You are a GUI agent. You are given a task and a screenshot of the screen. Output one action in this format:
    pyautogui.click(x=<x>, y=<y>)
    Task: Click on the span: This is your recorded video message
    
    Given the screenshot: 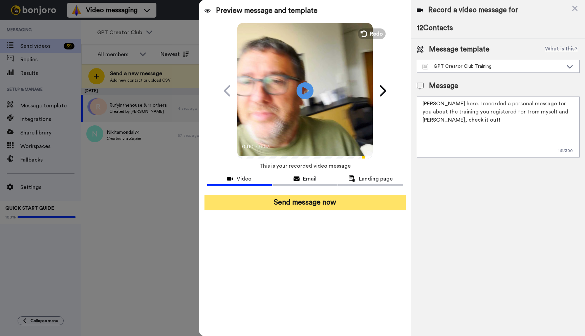 What is the action you would take?
    pyautogui.click(x=305, y=166)
    